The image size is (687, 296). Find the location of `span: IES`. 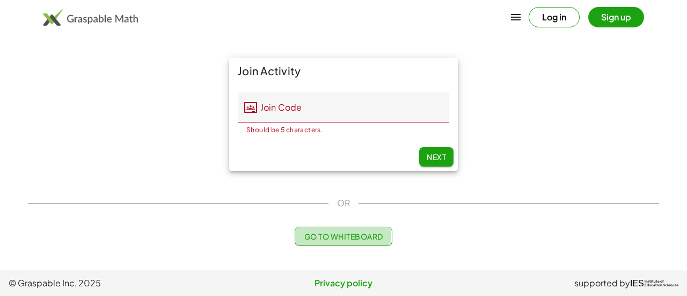

span: IES is located at coordinates (637, 283).